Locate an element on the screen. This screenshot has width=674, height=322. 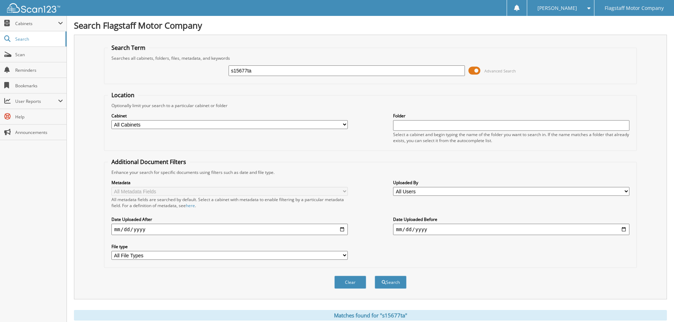
div: Searches all cabinets, folders, files, metadata, and keywords is located at coordinates (371, 58).